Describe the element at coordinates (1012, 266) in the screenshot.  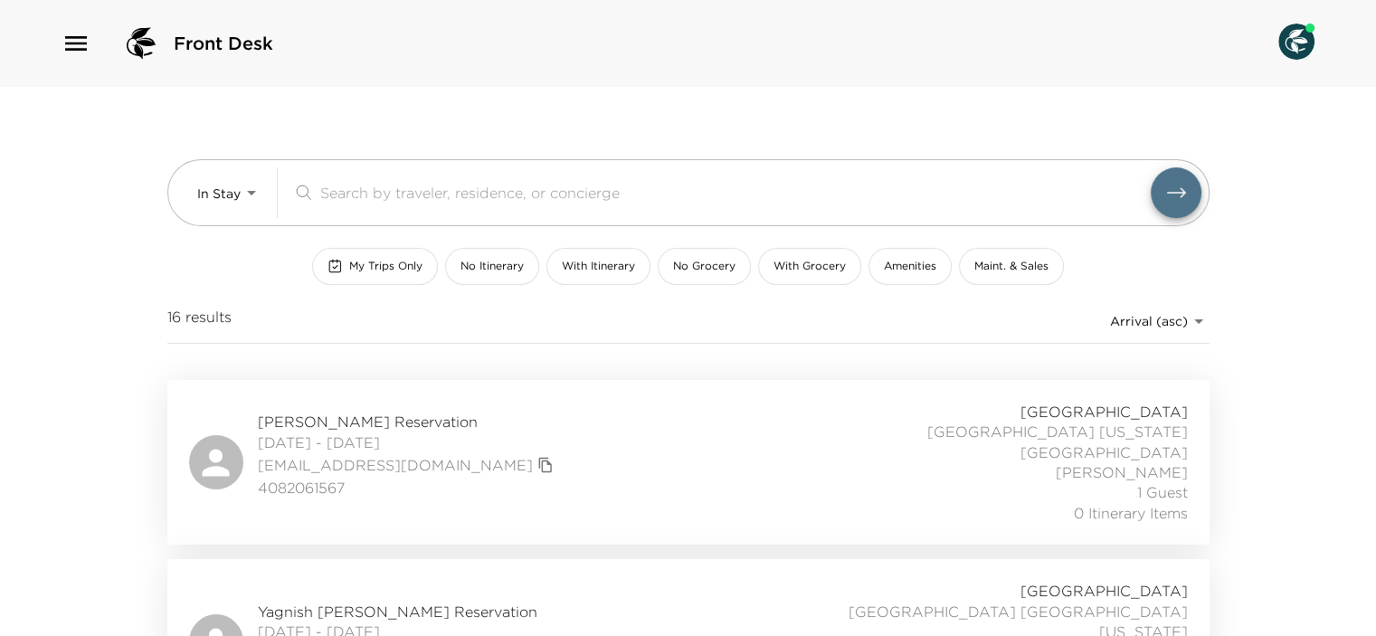
I see `span: Maint. & Sales` at that location.